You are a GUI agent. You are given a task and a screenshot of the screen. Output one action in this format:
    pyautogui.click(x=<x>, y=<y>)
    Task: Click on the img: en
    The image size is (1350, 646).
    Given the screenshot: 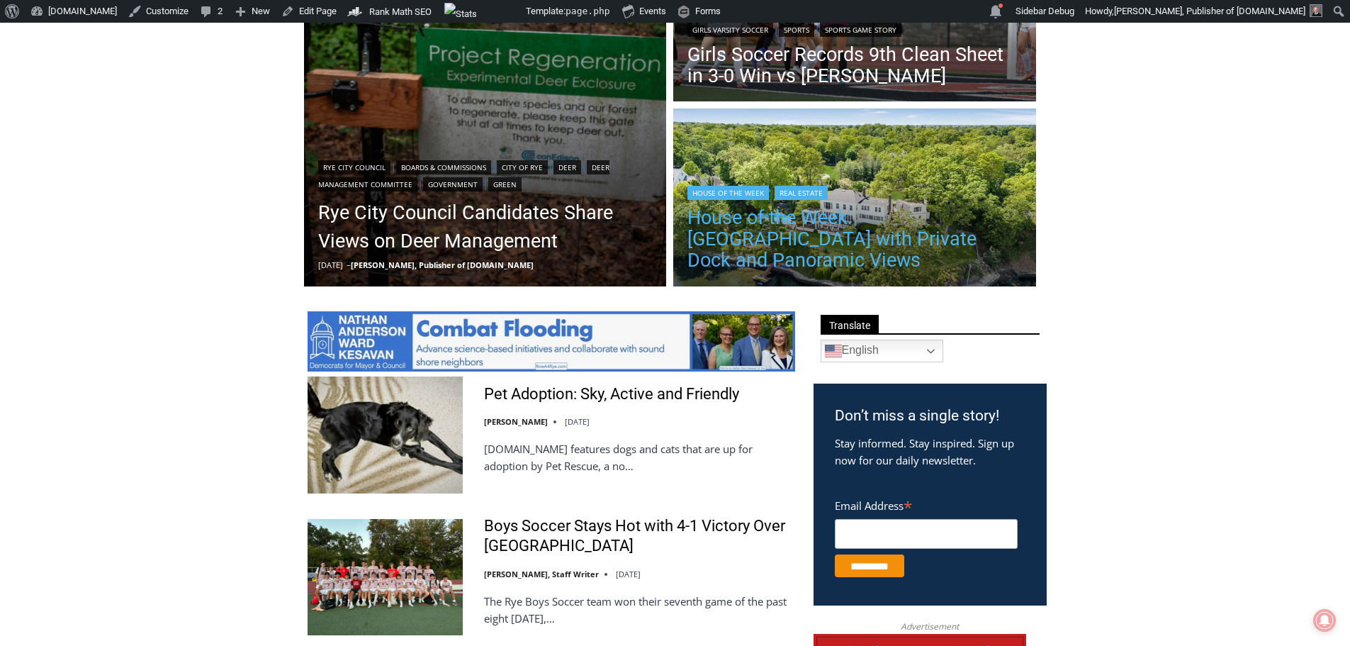 What is the action you would take?
    pyautogui.click(x=833, y=351)
    